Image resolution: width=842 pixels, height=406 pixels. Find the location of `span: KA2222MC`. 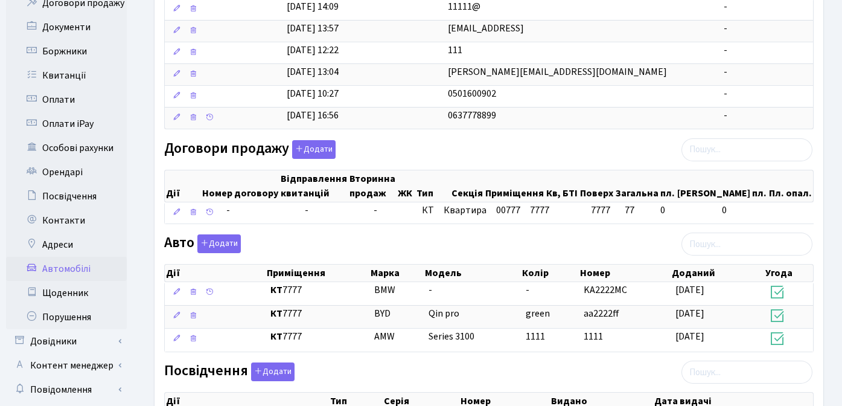

span: KA2222MC is located at coordinates (605, 290).